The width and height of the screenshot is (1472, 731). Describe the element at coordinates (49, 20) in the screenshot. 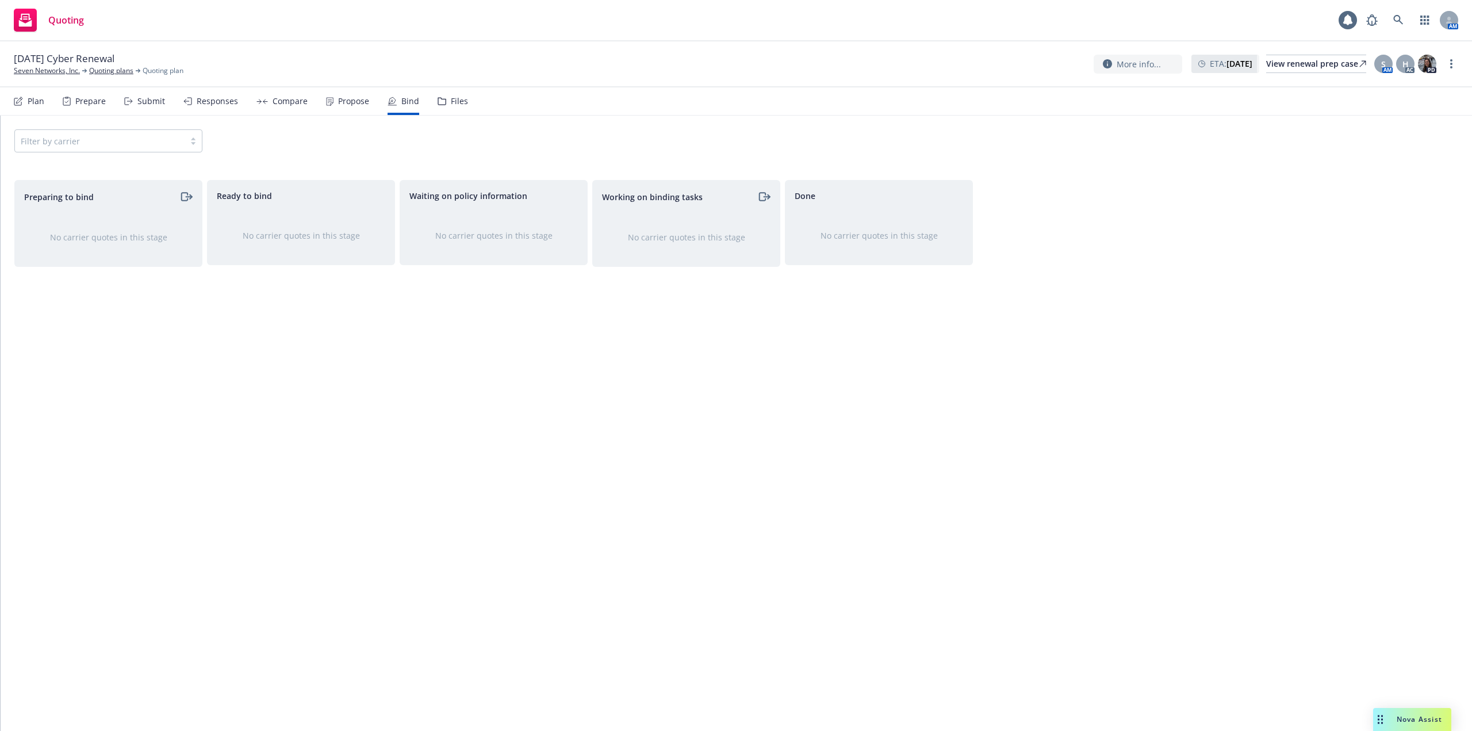

I see `a: Quoting` at that location.